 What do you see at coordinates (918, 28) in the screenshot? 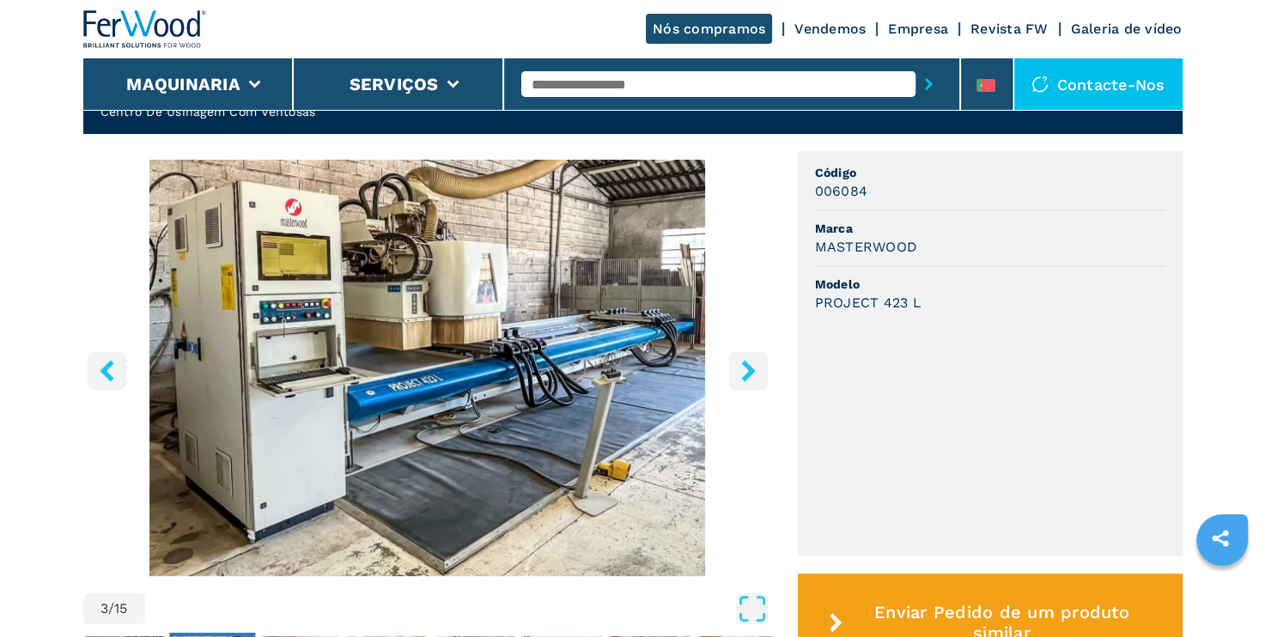
I see `a: Empresa` at bounding box center [918, 28].